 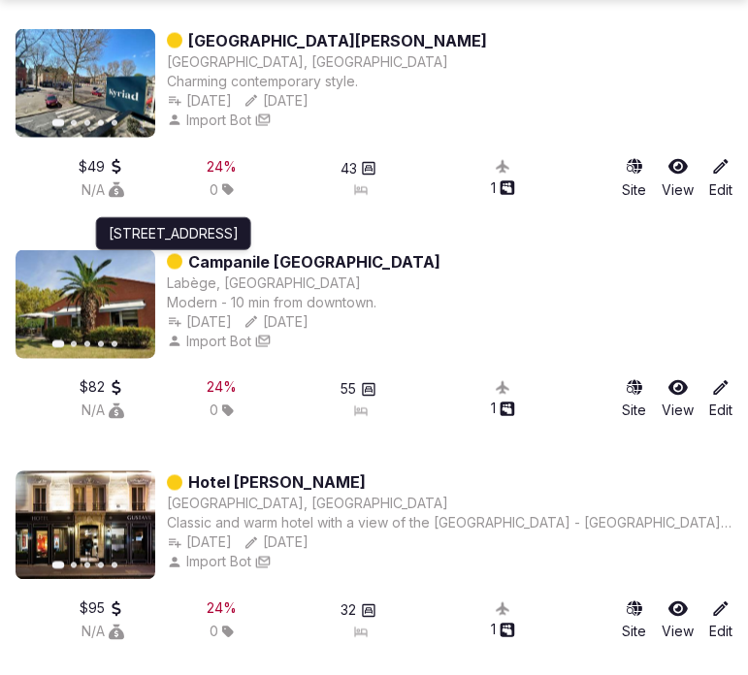 I want to click on span: 43, so click(x=348, y=169).